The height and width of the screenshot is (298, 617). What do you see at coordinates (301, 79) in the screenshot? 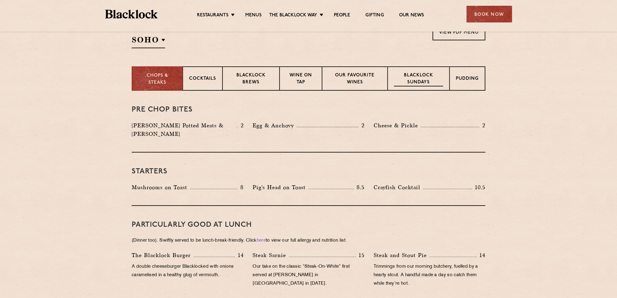
I see `p: Wine on Tap` at bounding box center [301, 79].